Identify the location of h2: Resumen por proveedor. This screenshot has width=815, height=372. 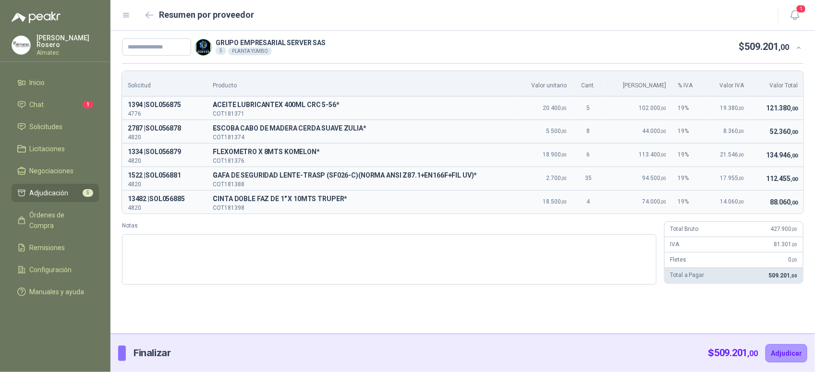
(207, 15).